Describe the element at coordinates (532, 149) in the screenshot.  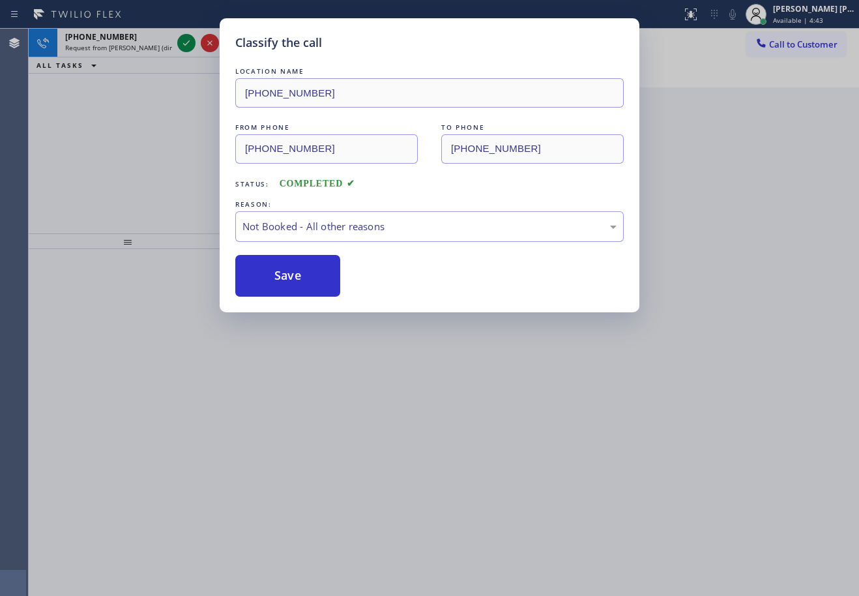
I see `input: To phone` at that location.